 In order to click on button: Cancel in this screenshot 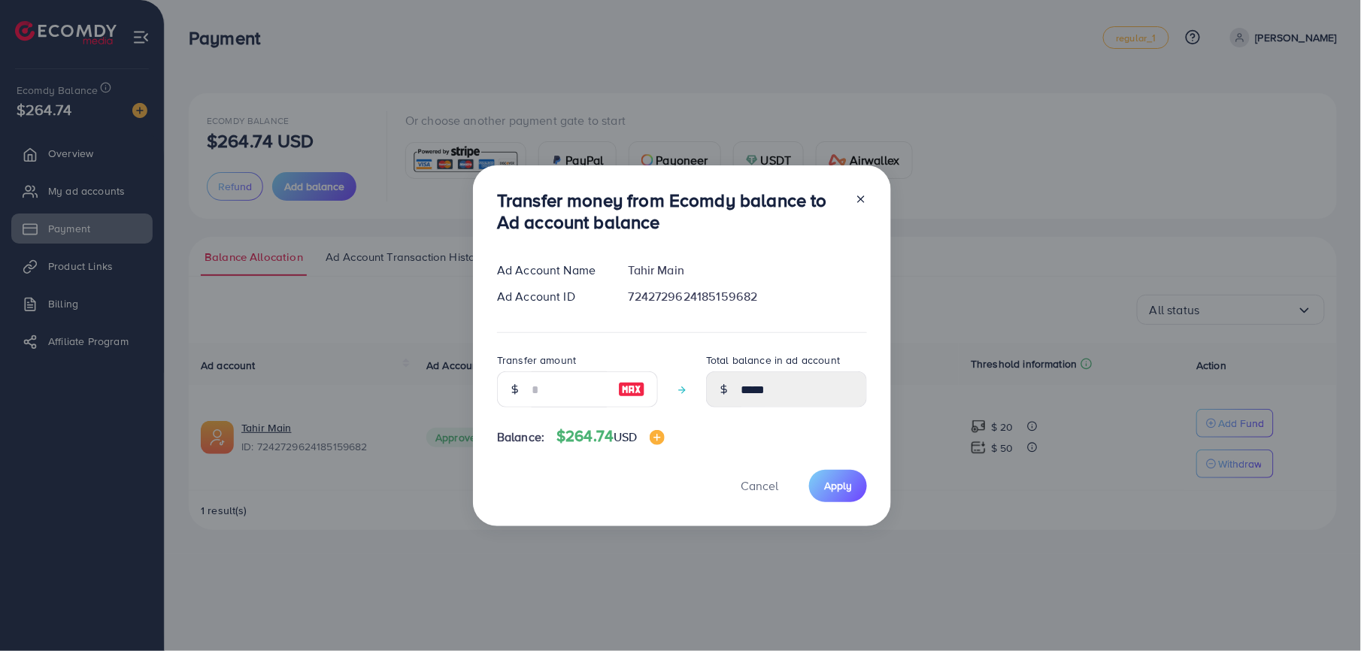, I will do `click(759, 486)`.